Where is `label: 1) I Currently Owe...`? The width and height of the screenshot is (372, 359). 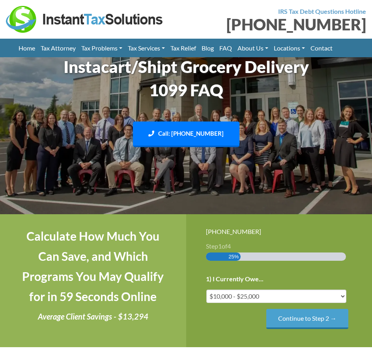 label: 1) I Currently Owe... is located at coordinates (234, 279).